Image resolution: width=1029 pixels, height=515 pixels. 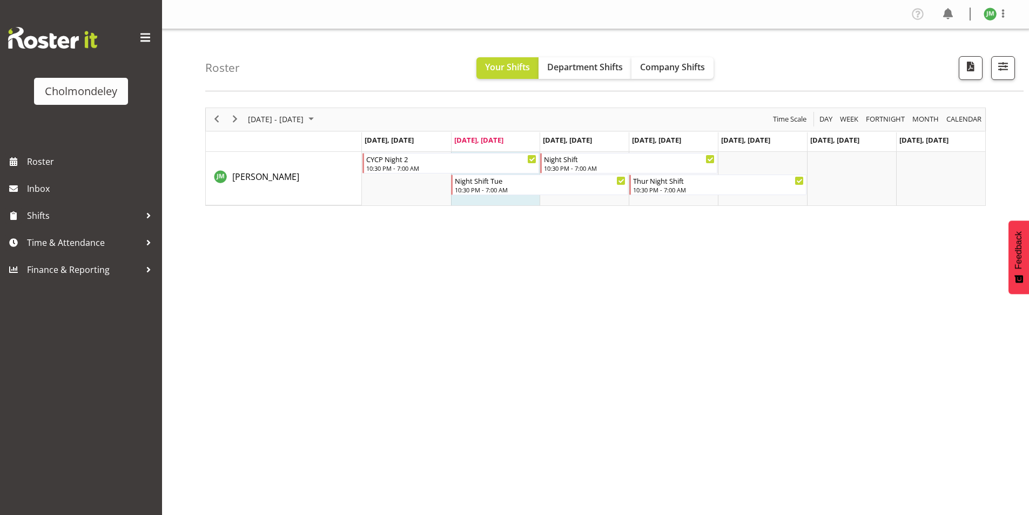 What do you see at coordinates (540, 180) in the screenshot?
I see `div: Night Shift Tue` at bounding box center [540, 180].